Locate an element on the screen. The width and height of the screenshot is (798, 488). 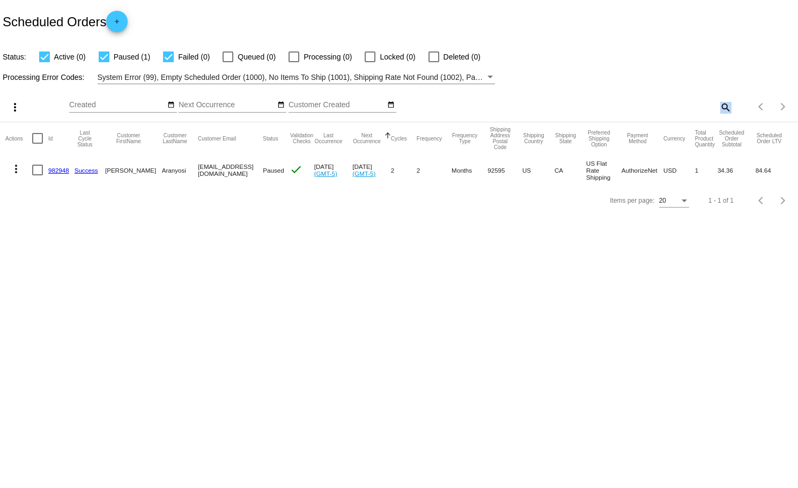
button: Change sorting for LastOccurrenceUtc is located at coordinates (328, 138).